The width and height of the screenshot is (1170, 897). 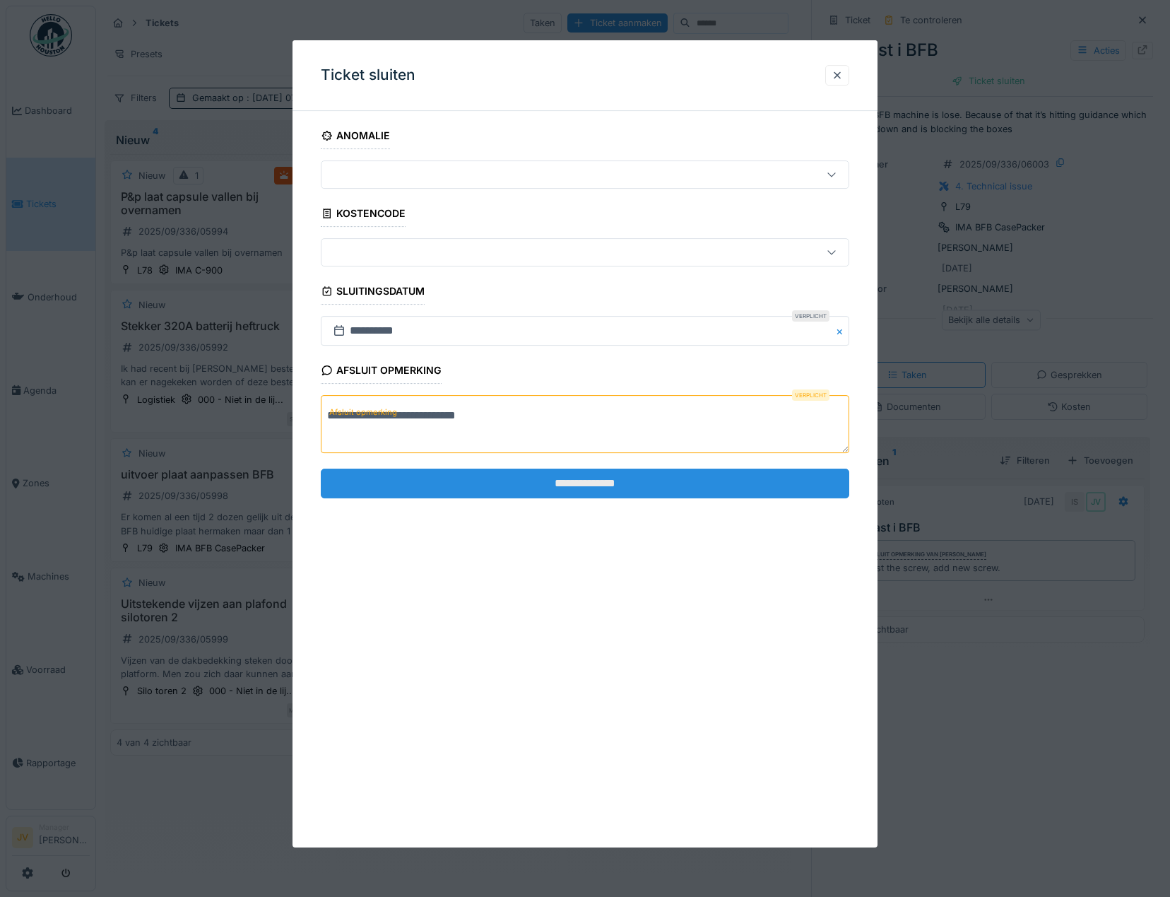 What do you see at coordinates (363, 215) in the screenshot?
I see `div: Kostencode` at bounding box center [363, 215].